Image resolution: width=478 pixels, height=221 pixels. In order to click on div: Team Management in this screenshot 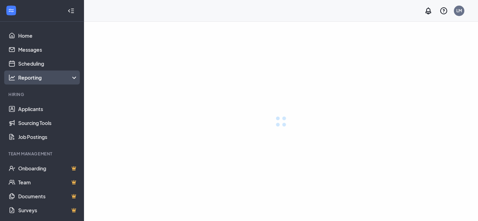, I will do `click(42, 154)`.